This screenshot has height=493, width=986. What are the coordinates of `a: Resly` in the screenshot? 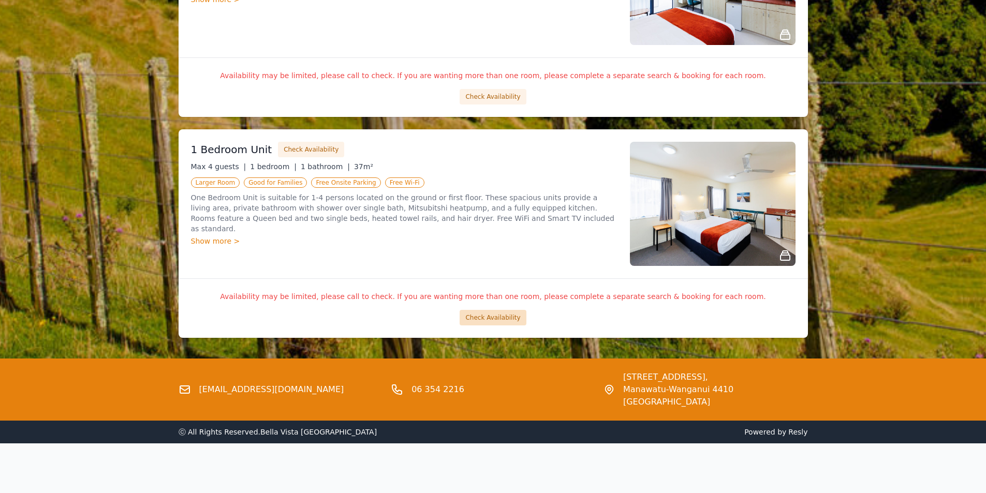 It's located at (797, 432).